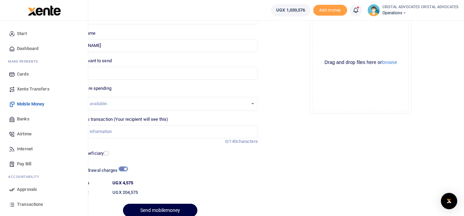 Image resolution: width=464 pixels, height=216 pixels. I want to click on a: Xente Transfers, so click(44, 89).